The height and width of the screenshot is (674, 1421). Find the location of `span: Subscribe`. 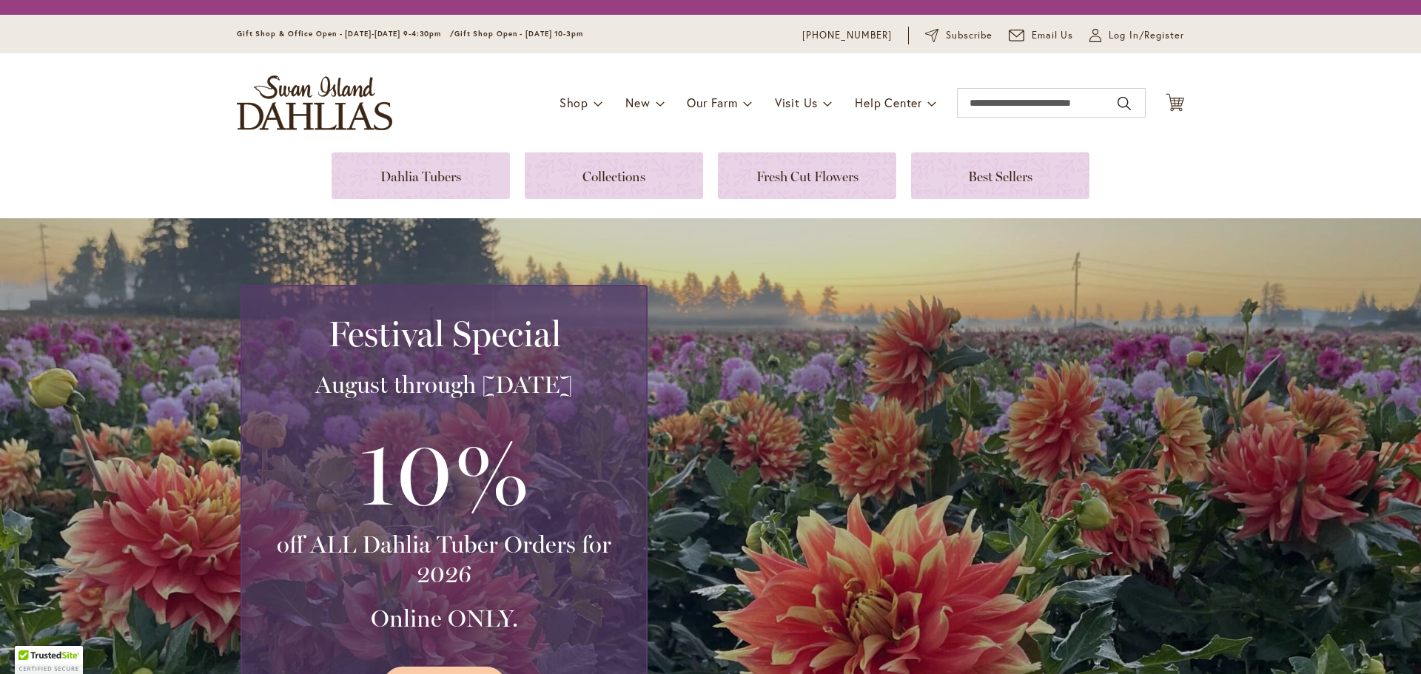

span: Subscribe is located at coordinates (969, 36).